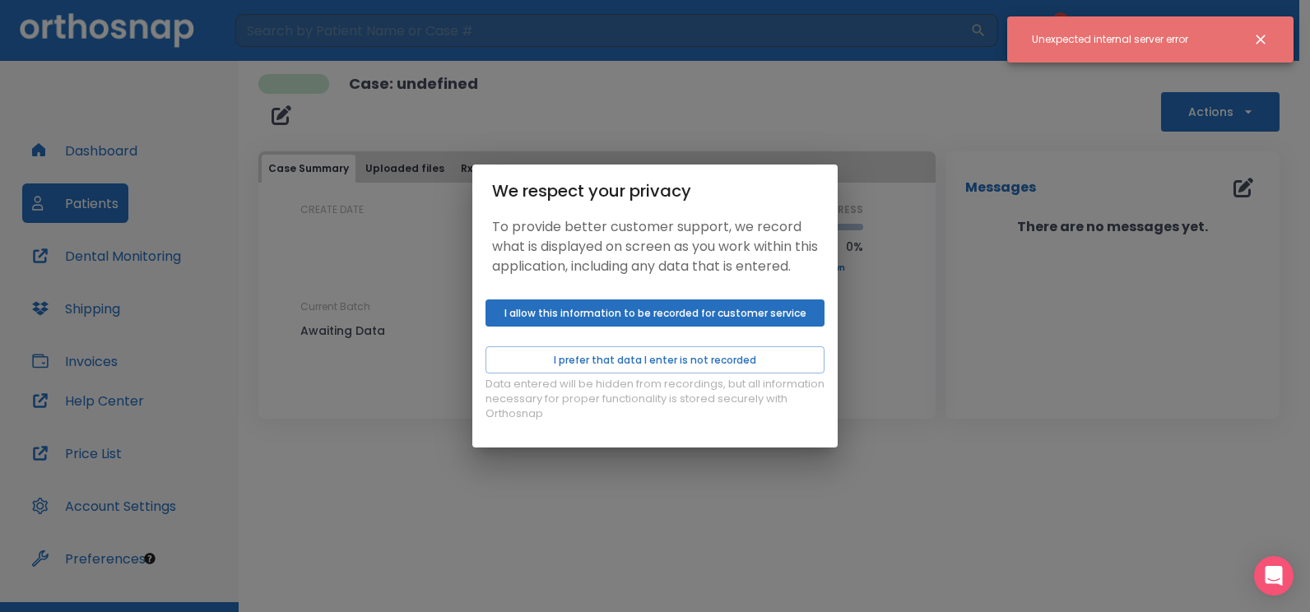  I want to click on p: Data entered will be hidden from recordings, but all information necessary for proper functionali..., so click(655, 399).